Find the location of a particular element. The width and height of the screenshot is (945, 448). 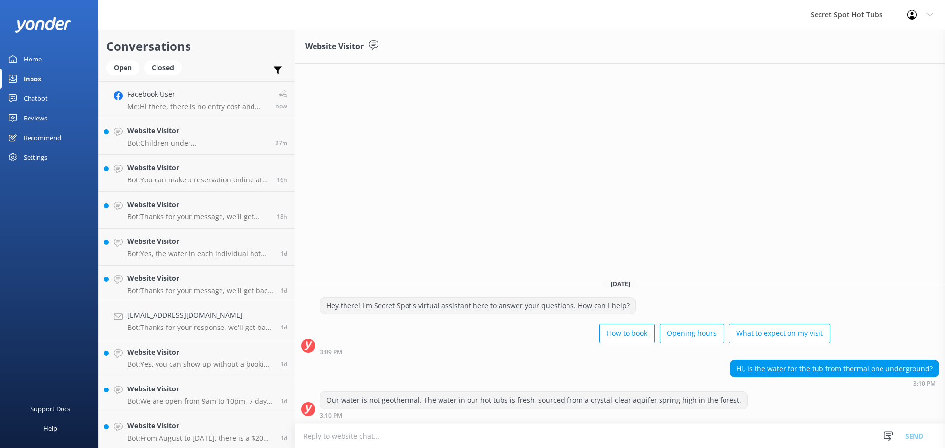

button: Opening hours is located at coordinates (691, 334).